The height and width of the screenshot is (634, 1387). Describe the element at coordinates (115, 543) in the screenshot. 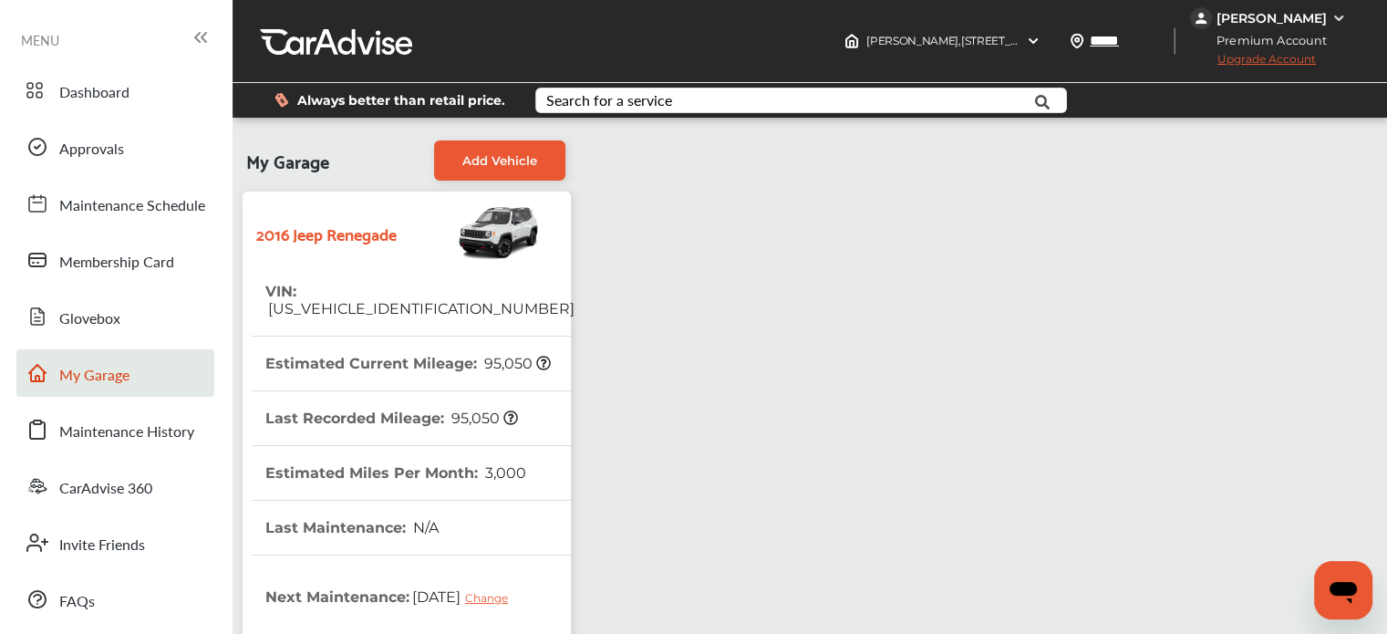

I see `a: Invite Friends` at that location.